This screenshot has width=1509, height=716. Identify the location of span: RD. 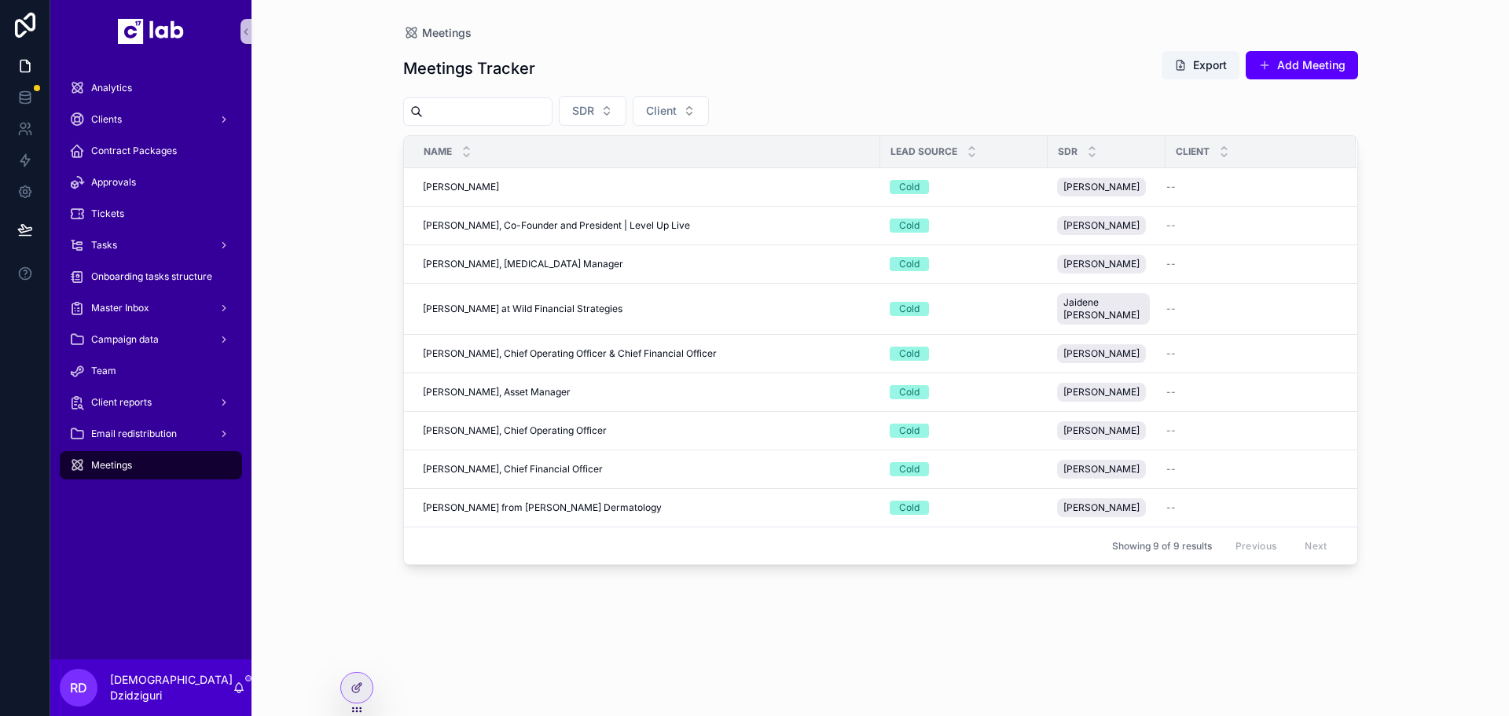
(79, 688).